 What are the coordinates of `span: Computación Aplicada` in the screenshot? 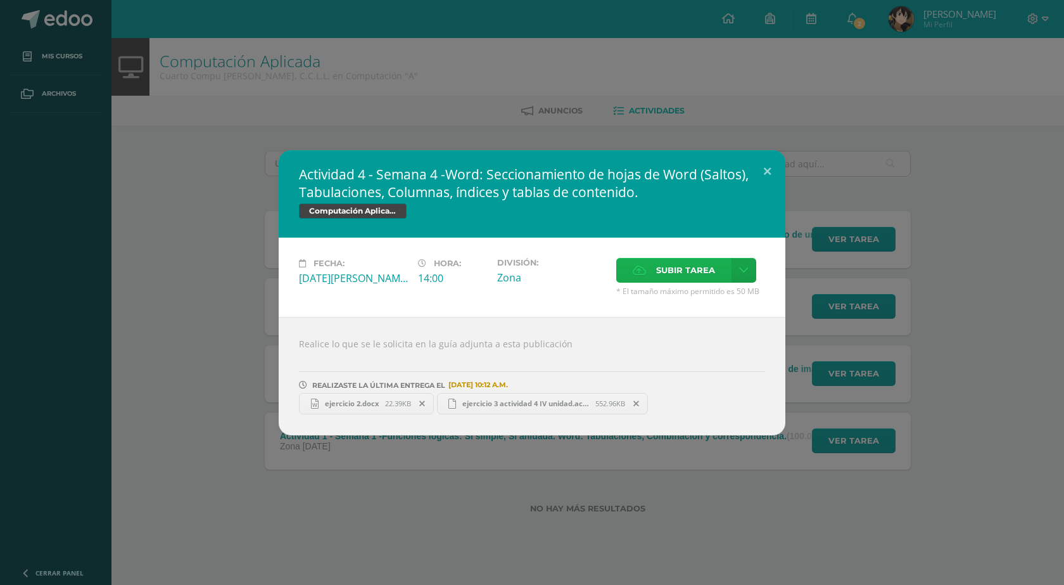 It's located at (353, 211).